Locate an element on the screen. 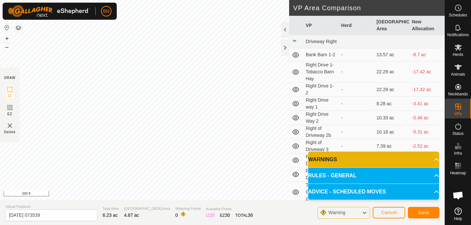 This screenshot has height=225, width=471. span: Available Points is located at coordinates (229, 209).